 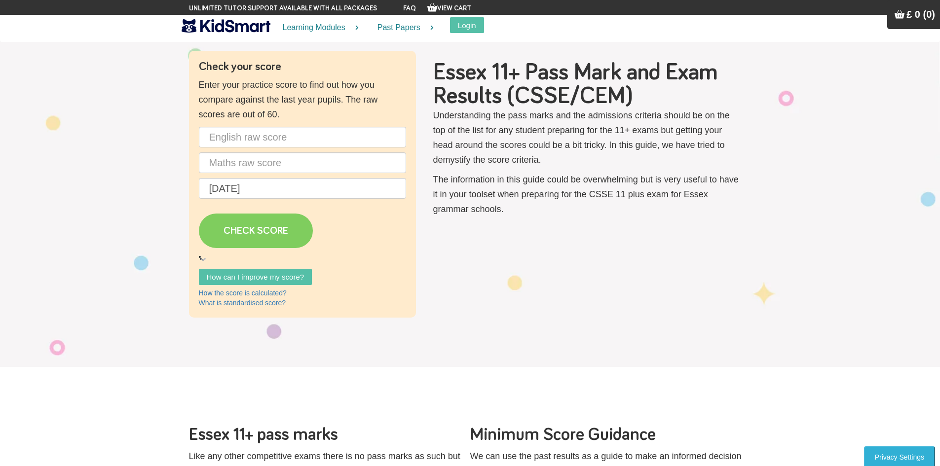 I want to click on input: English raw score, so click(x=302, y=137).